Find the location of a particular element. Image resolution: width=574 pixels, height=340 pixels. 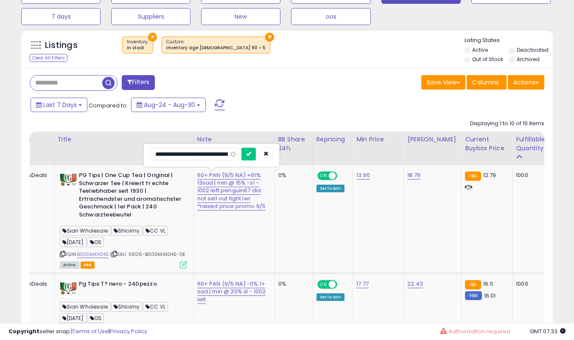

label: Deactivated is located at coordinates (532, 50).